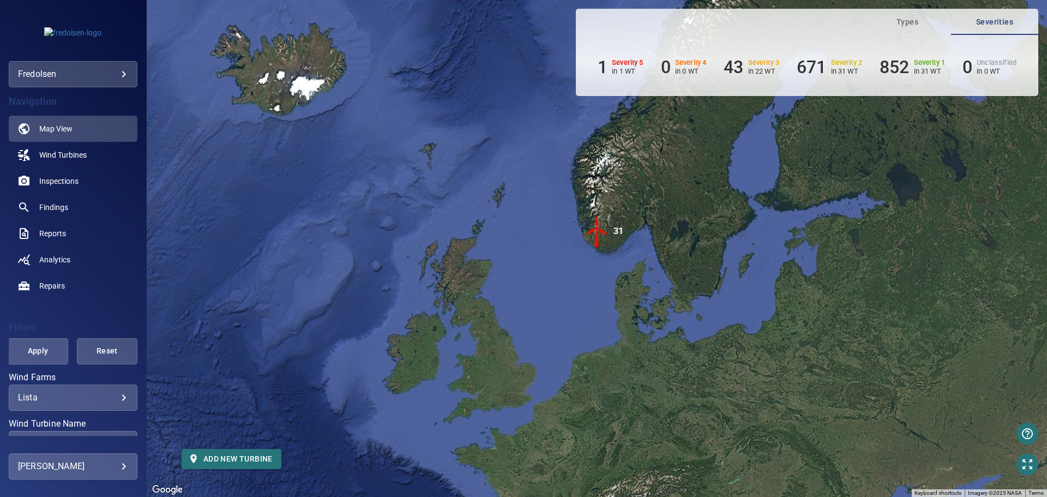 The width and height of the screenshot is (1047, 497). What do you see at coordinates (53, 207) in the screenshot?
I see `span: Findings` at bounding box center [53, 207].